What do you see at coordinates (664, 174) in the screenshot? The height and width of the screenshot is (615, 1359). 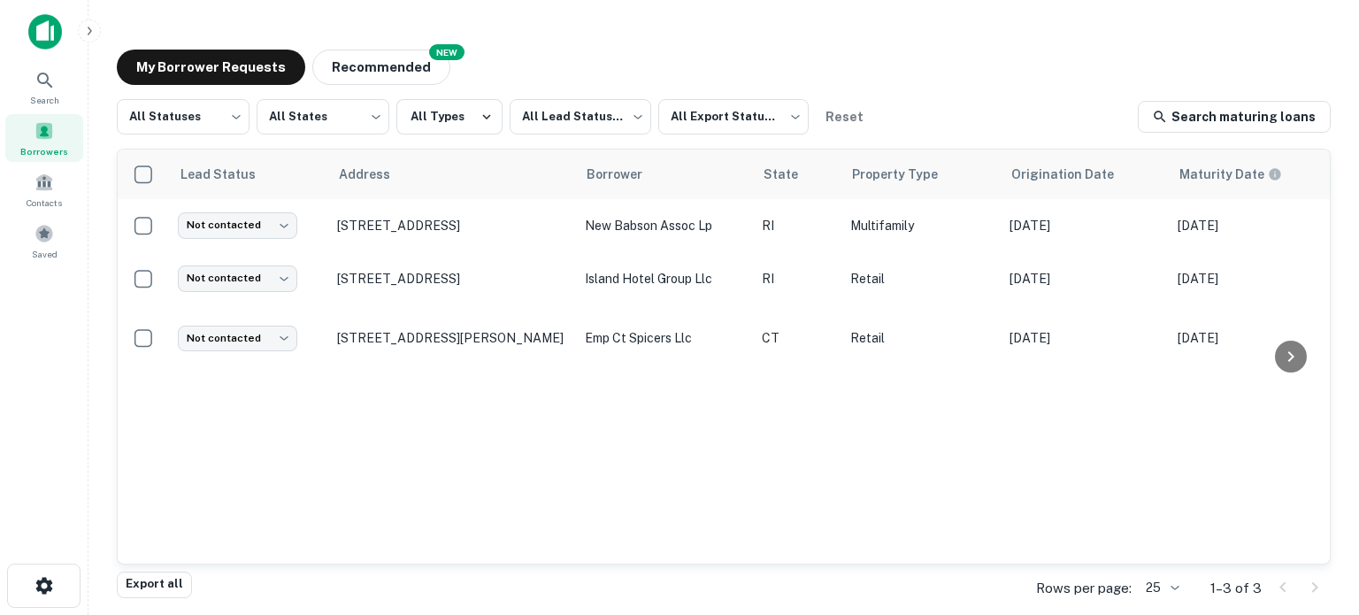 I see `th: Borrower` at bounding box center [664, 174].